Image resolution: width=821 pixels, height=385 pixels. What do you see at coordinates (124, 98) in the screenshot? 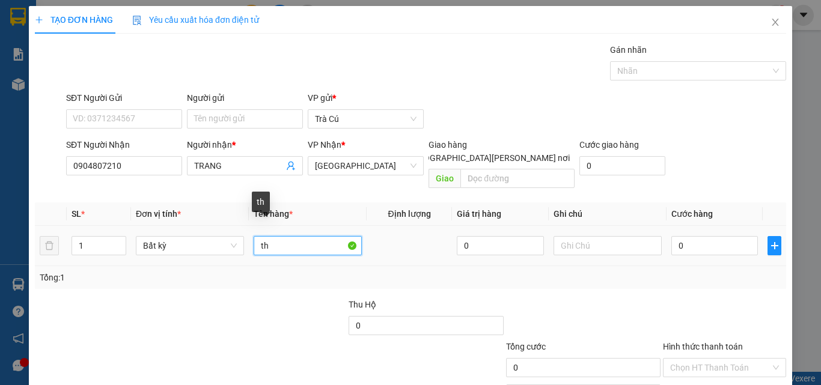
I see `div: SĐT Người Gửi` at bounding box center [124, 98].